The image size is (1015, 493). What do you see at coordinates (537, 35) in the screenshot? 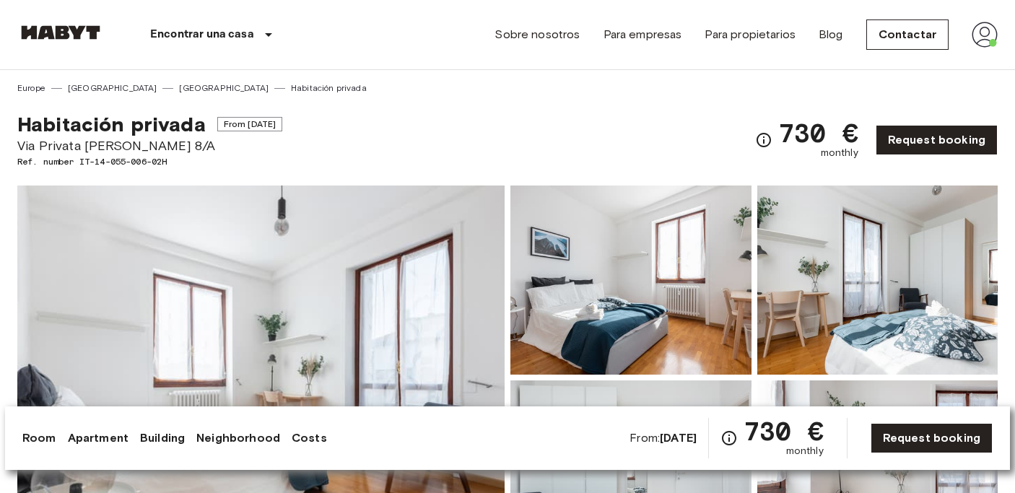
I see `a: Sobre nosotros` at bounding box center [537, 35].